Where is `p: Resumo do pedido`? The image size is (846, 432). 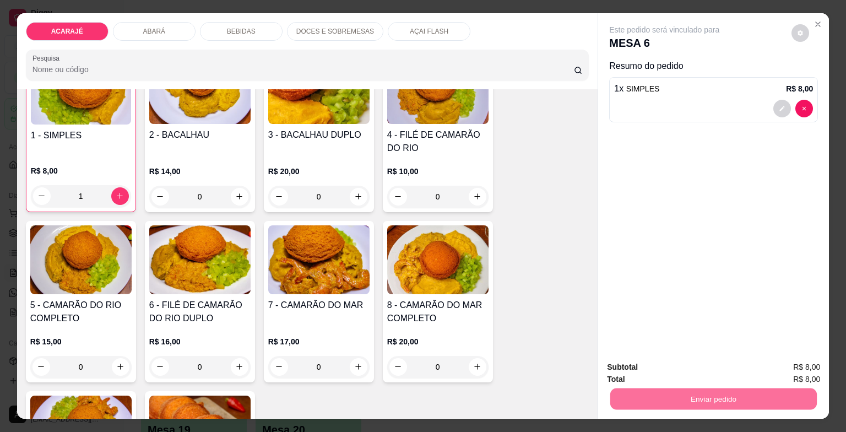
p: Resumo do pedido is located at coordinates (713, 66).